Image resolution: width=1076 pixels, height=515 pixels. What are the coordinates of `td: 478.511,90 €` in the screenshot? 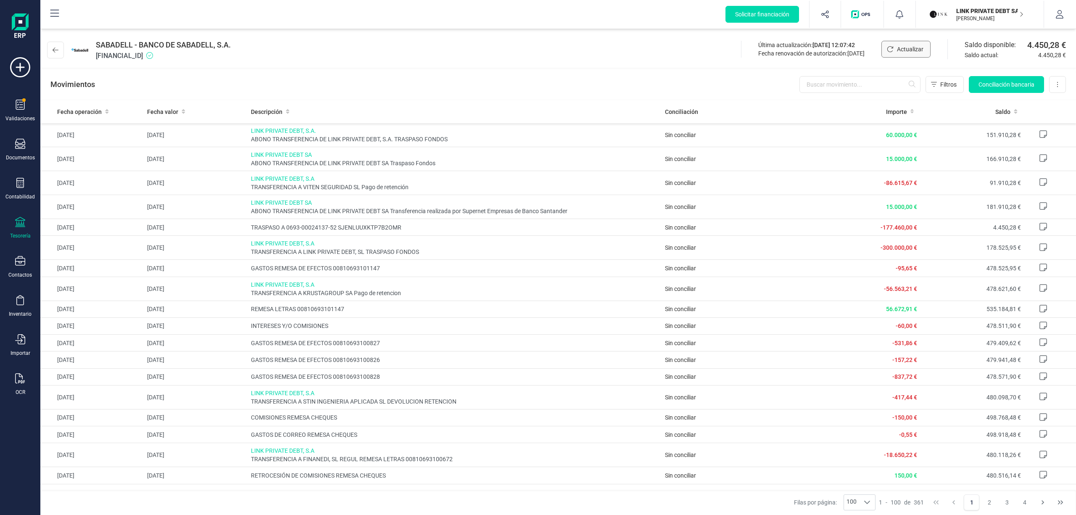 It's located at (972, 326).